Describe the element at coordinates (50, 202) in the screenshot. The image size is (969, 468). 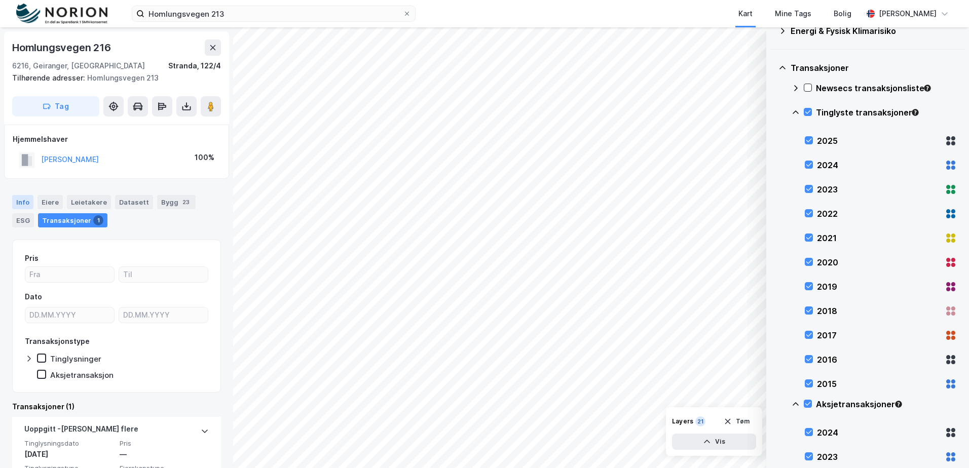
I see `div: Eiere` at that location.